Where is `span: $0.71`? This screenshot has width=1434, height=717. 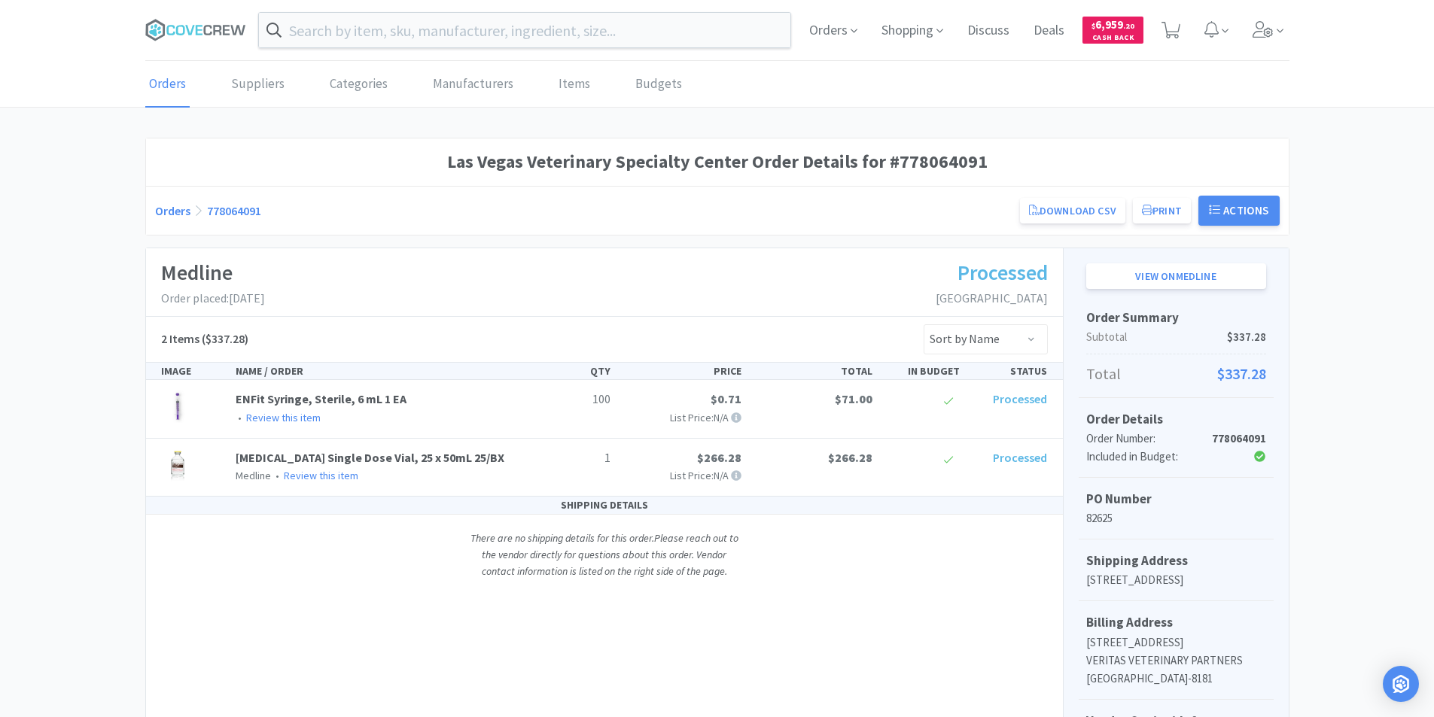 span: $0.71 is located at coordinates (726, 399).